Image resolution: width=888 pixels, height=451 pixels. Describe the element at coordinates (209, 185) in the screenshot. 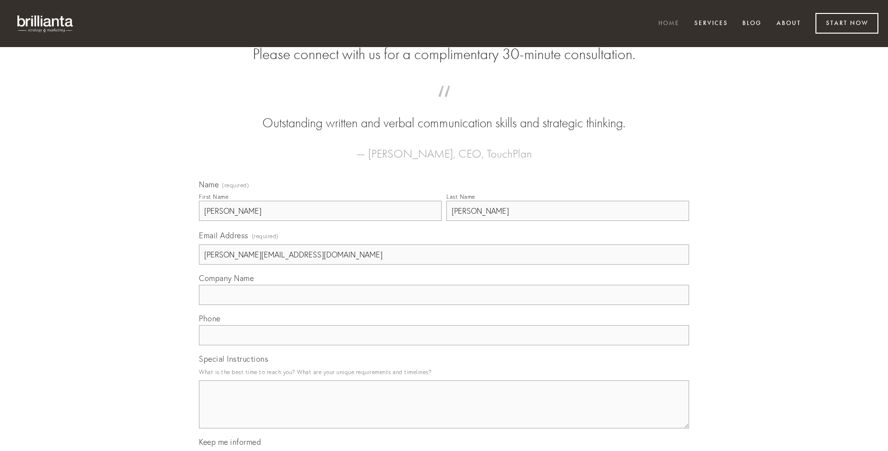

I see `span: Name` at that location.